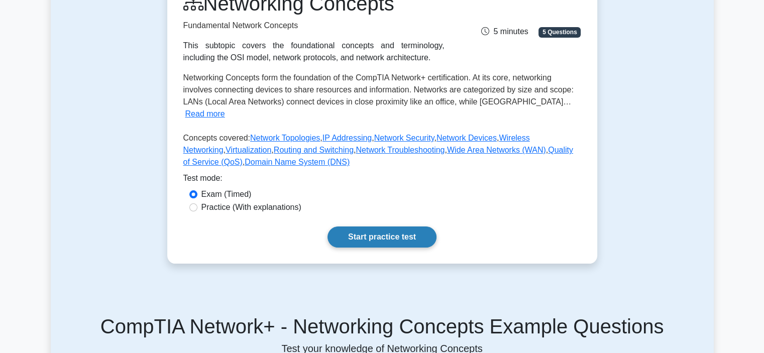 This screenshot has width=764, height=353. What do you see at coordinates (382, 180) in the screenshot?
I see `div: Test mode:` at bounding box center [382, 180].